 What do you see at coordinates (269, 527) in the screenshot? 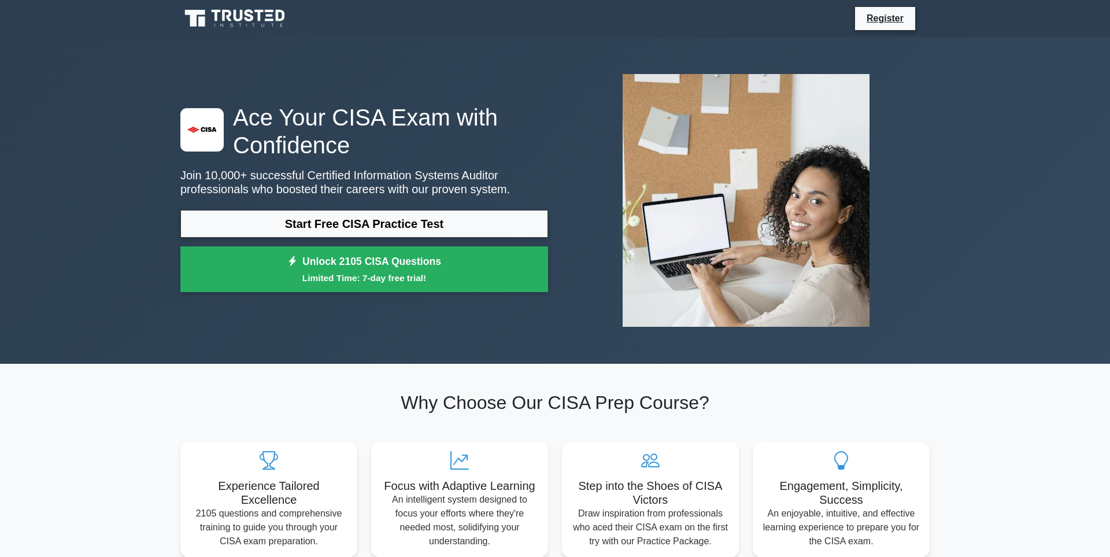
I see `p: 2105 questions and comprehensive training to guide you through your CISA exam preparation.` at bounding box center [269, 527].